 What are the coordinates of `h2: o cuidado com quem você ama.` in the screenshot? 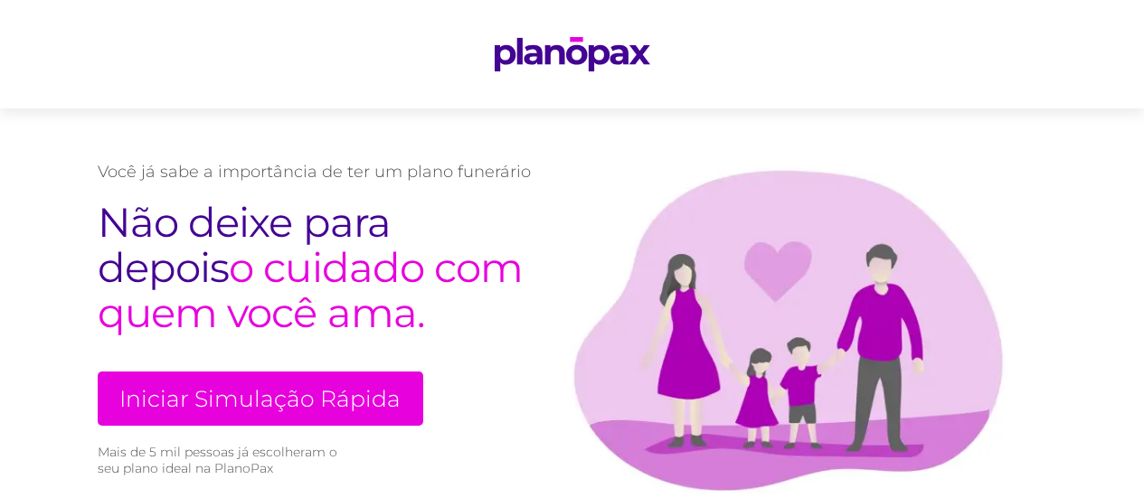 It's located at (315, 268).